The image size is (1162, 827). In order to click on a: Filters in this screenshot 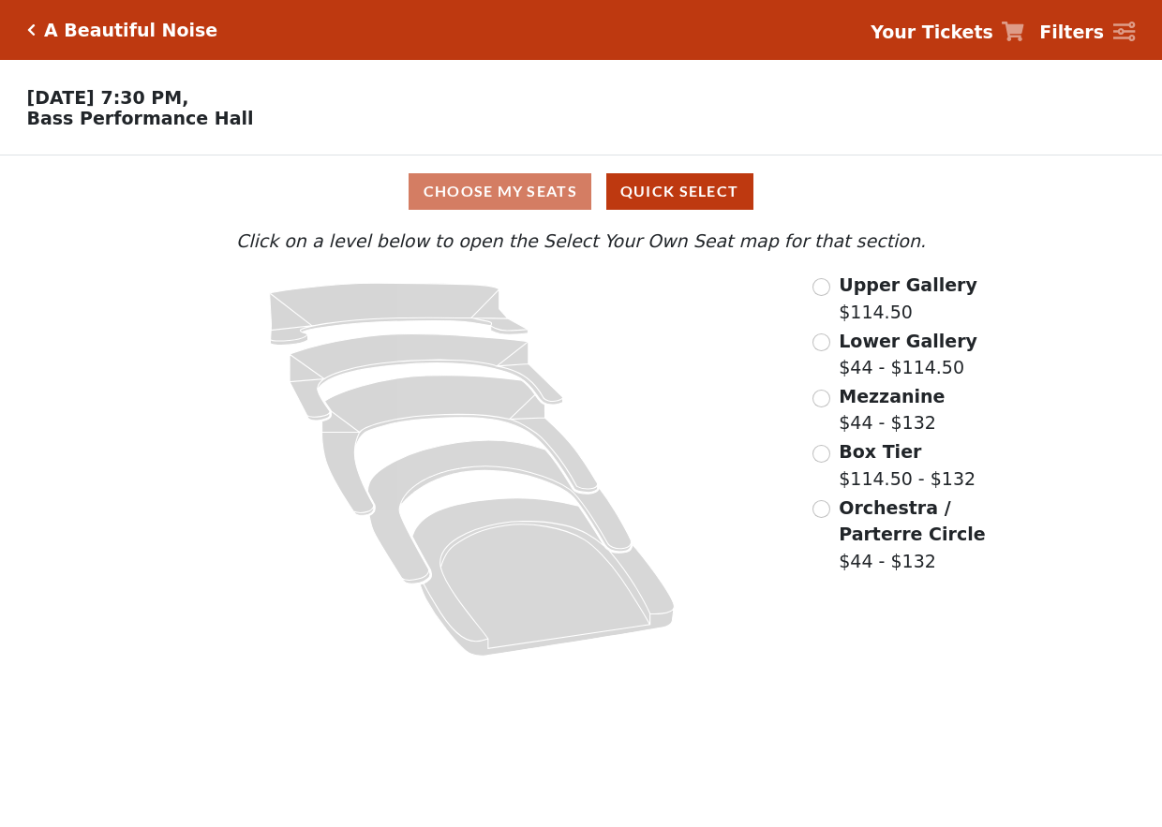, I will do `click(1087, 32)`.